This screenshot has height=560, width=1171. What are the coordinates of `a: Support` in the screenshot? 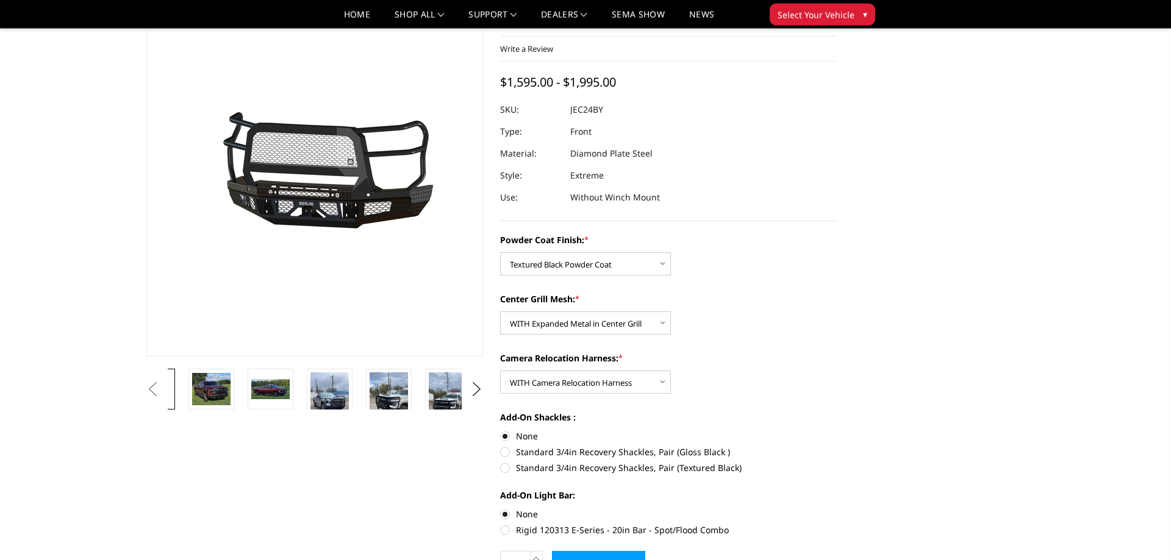 It's located at (492, 19).